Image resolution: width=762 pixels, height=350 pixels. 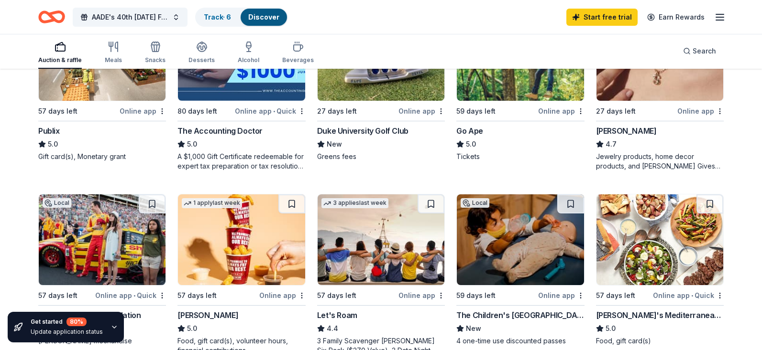 What do you see at coordinates (520, 157) in the screenshot?
I see `div: Tickets` at bounding box center [520, 157].